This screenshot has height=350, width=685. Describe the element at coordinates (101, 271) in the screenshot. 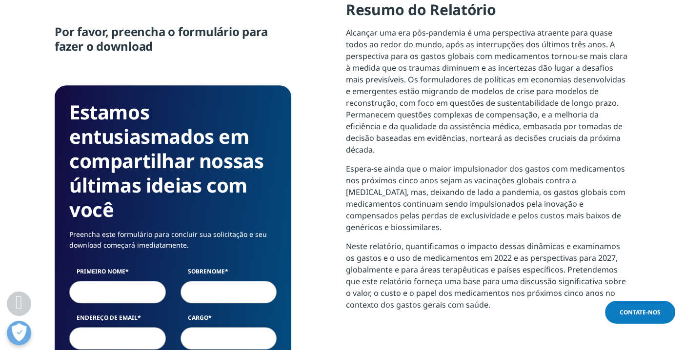

I see `font: Primeiro nome` at that location.